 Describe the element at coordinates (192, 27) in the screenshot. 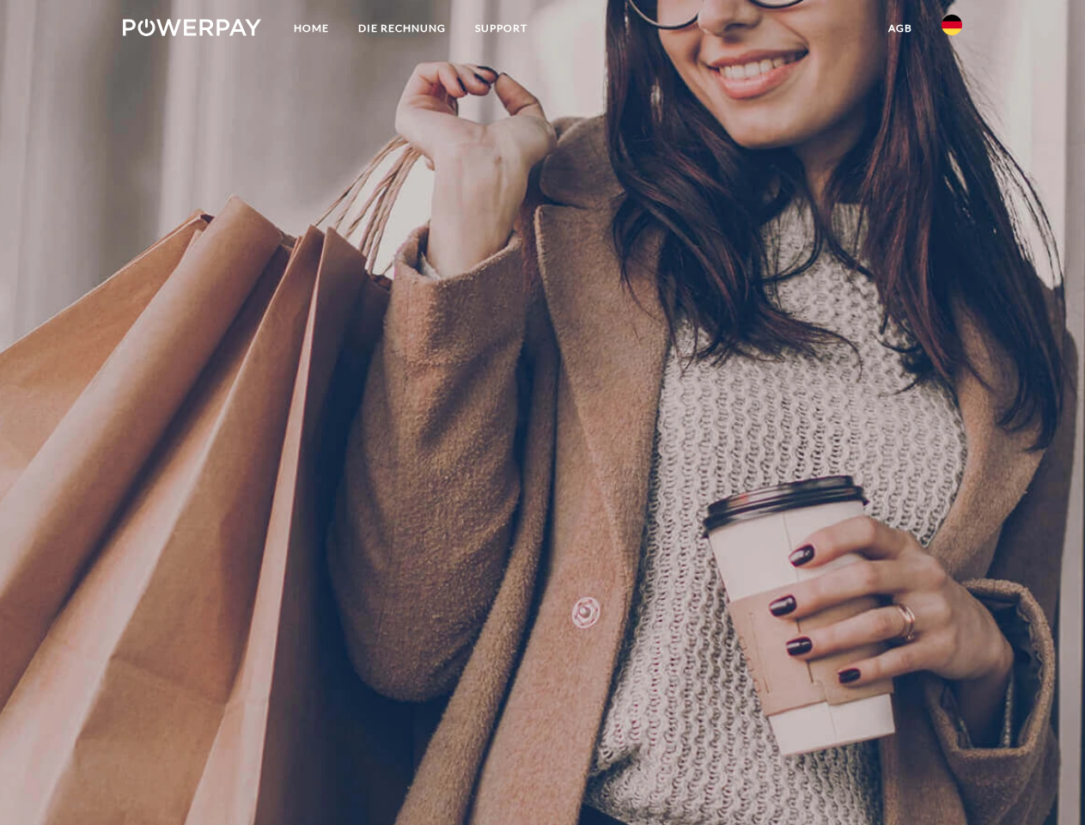

I see `img: logo-powerpay-white.svg` at that location.